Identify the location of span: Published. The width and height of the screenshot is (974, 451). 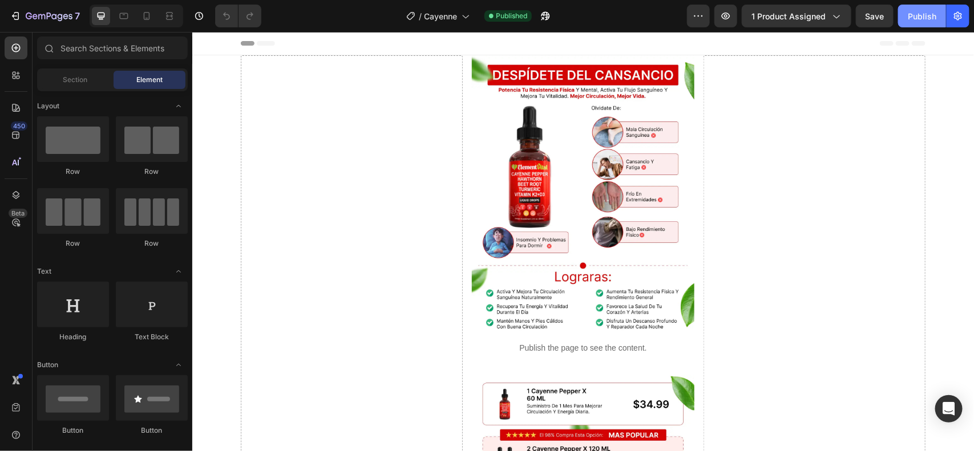
(511, 16).